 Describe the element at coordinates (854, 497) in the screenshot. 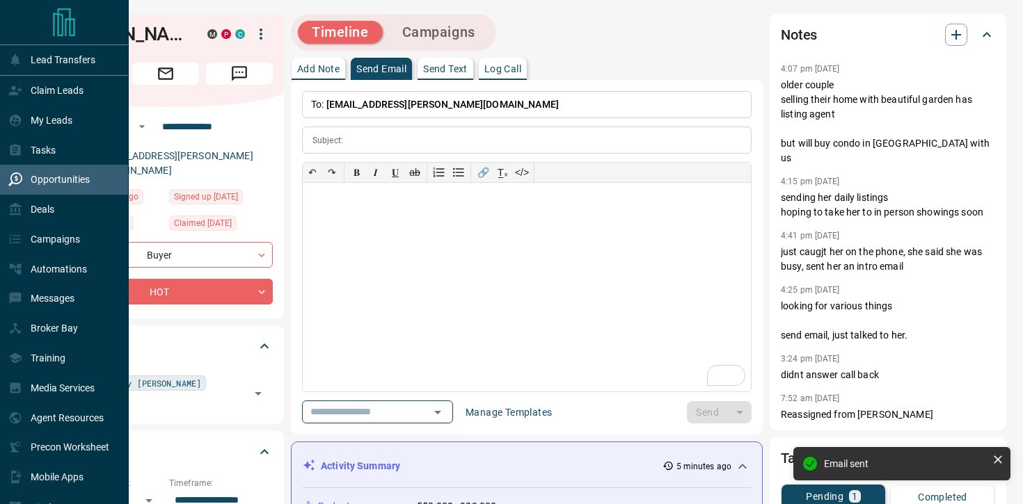

I see `p: 1` at that location.